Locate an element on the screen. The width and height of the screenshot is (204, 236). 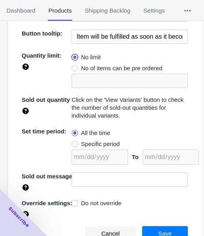
span: Shipping Backlog is located at coordinates (108, 11).